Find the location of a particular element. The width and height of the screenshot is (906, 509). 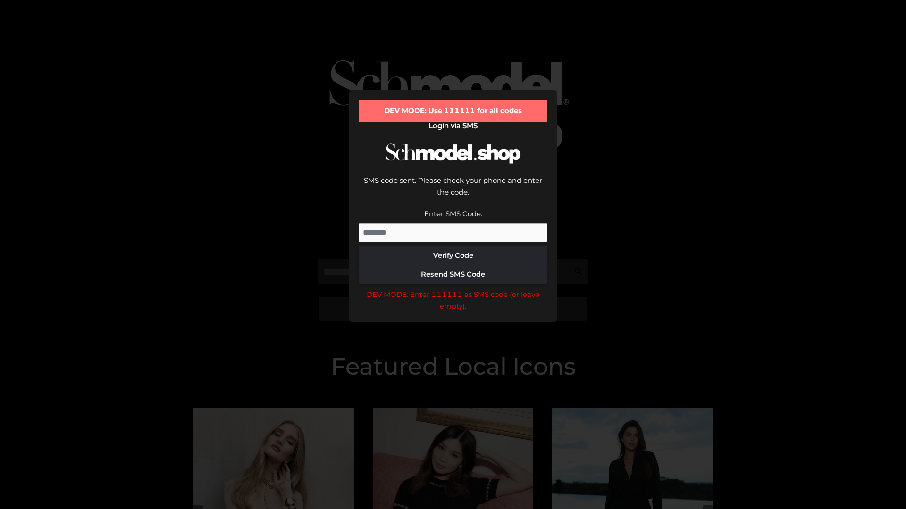

div: DEV MODE: Enter 111111 as SMS code (or leave empty). is located at coordinates (453, 301).